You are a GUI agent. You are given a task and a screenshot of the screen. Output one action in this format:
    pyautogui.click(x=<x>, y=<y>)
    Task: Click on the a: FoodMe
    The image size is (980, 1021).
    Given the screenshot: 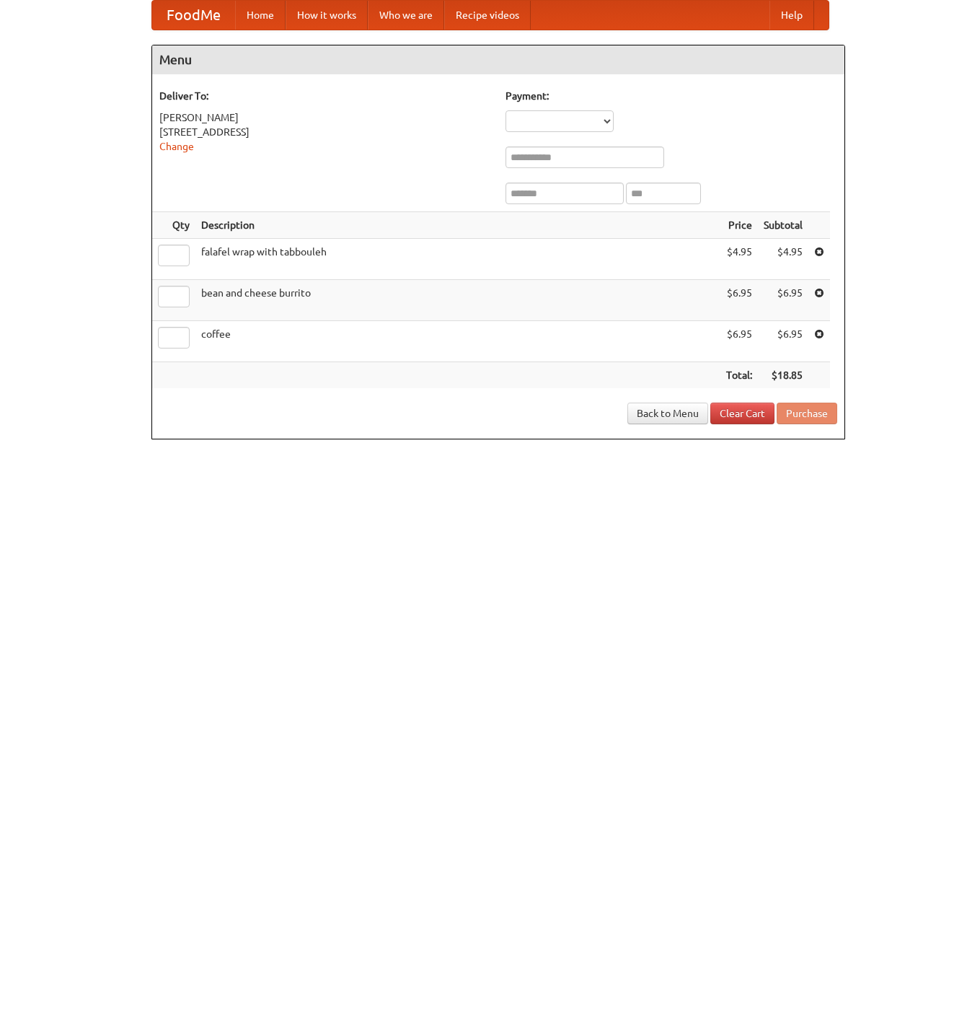 What is the action you would take?
    pyautogui.click(x=193, y=15)
    